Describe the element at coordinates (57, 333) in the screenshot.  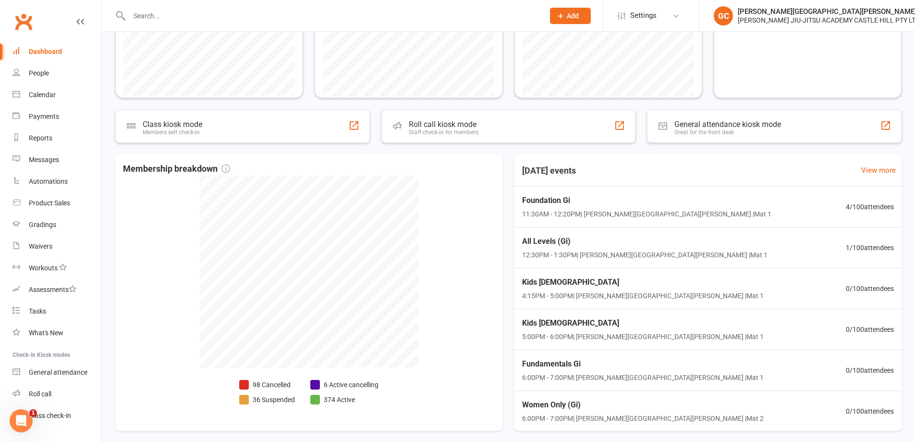
I see `a: What's New` at that location.